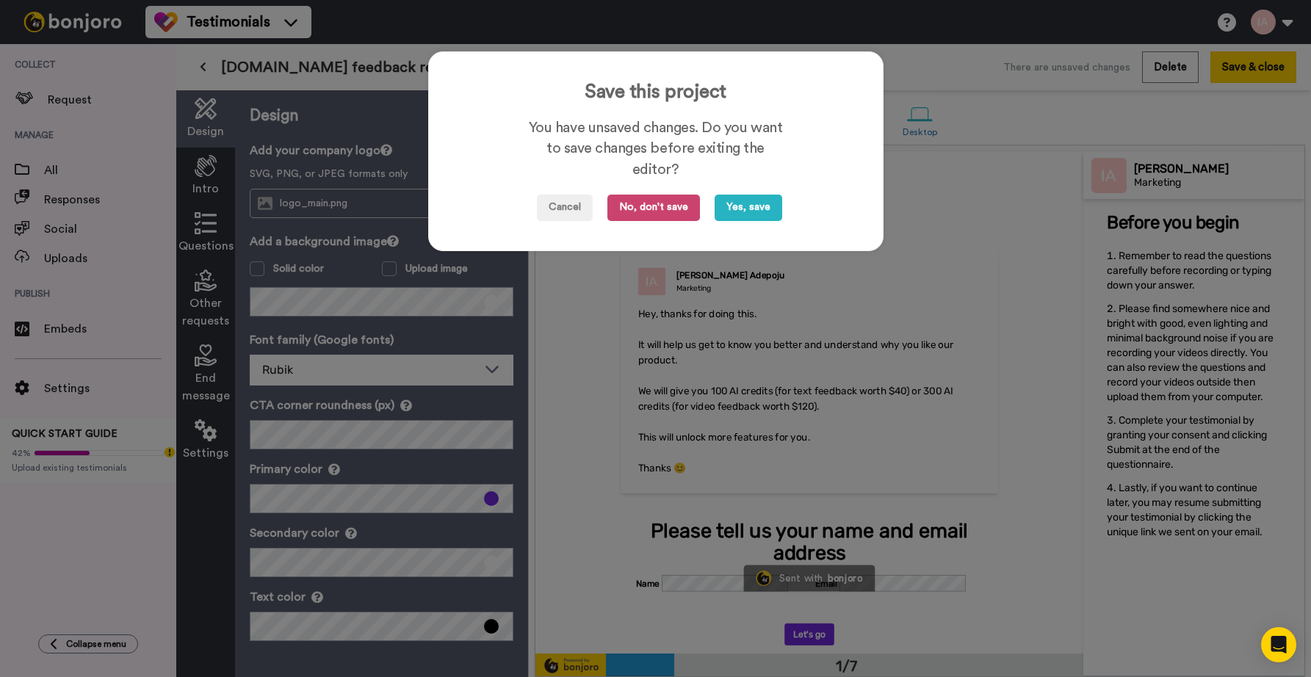 The image size is (1311, 677). I want to click on button: Yes, save, so click(748, 208).